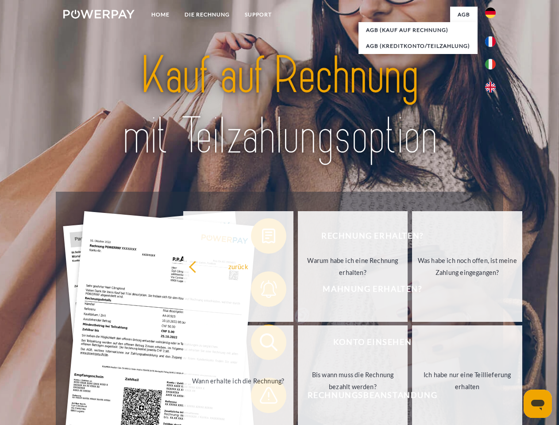  What do you see at coordinates (491, 87) in the screenshot?
I see `img: en` at bounding box center [491, 87].